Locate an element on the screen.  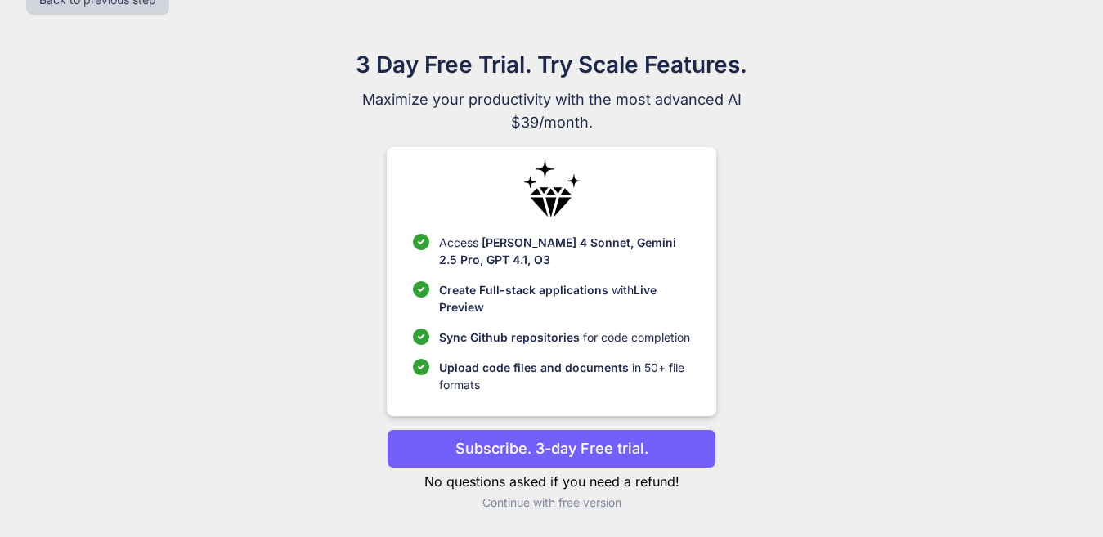
p: Access is located at coordinates (564, 251).